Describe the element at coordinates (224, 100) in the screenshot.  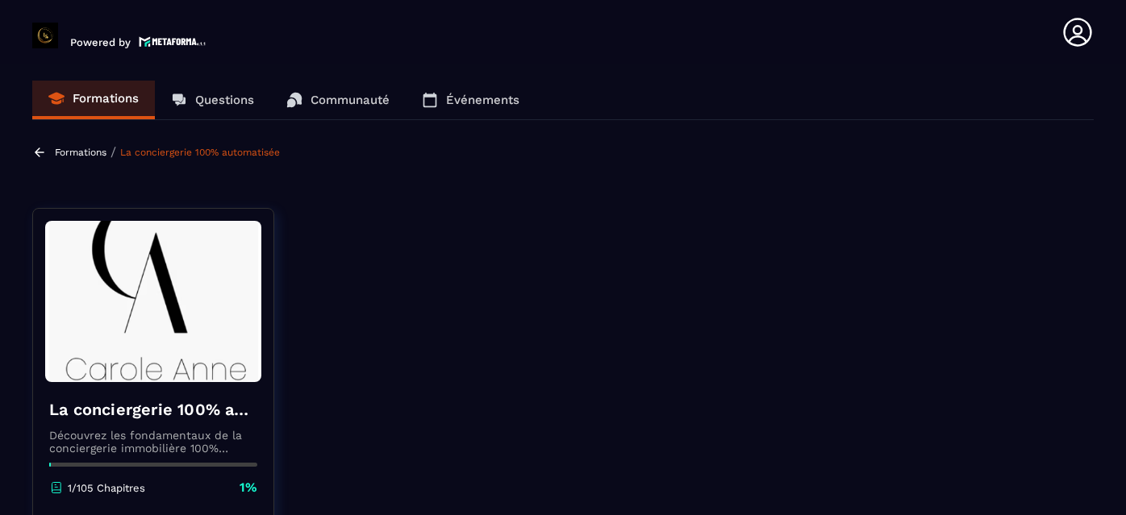
I see `p: Questions` at that location.